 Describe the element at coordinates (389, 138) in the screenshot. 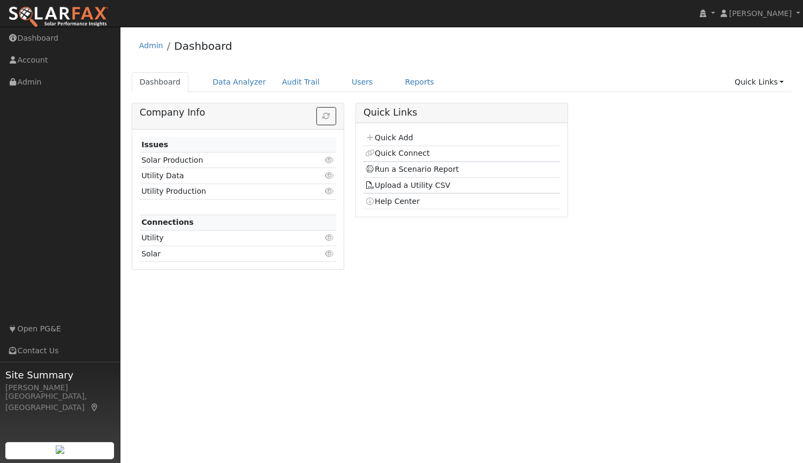

I see `a: Quick Add` at that location.